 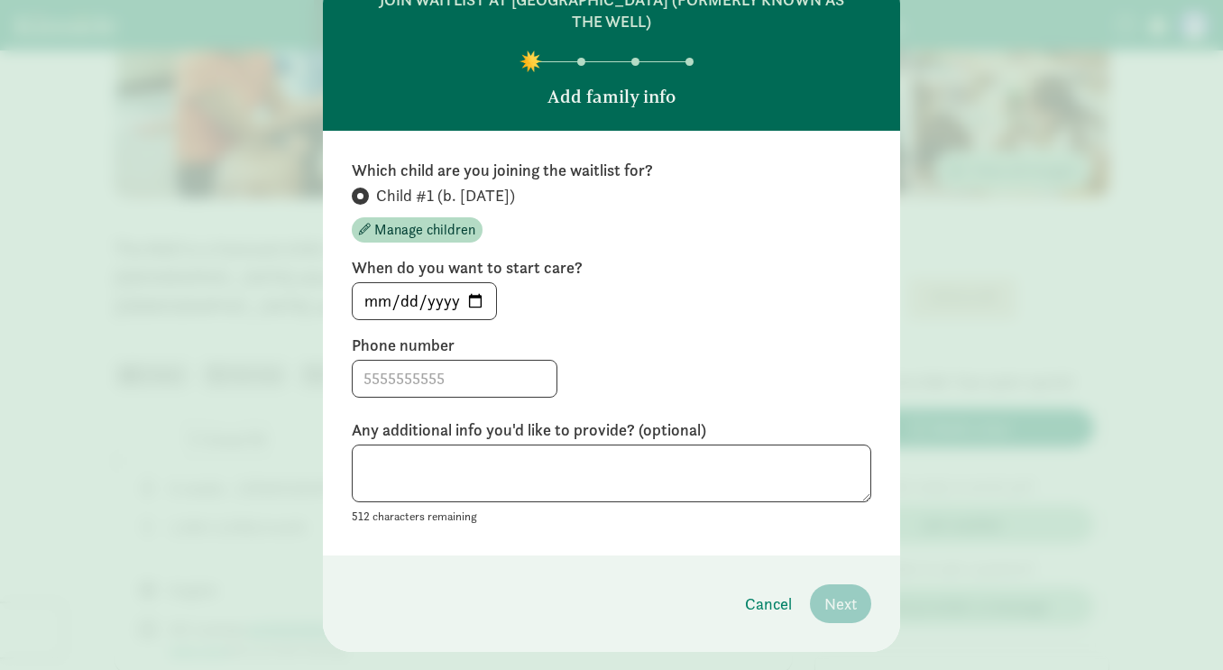 I want to click on small: 512 characters remaining, so click(x=414, y=516).